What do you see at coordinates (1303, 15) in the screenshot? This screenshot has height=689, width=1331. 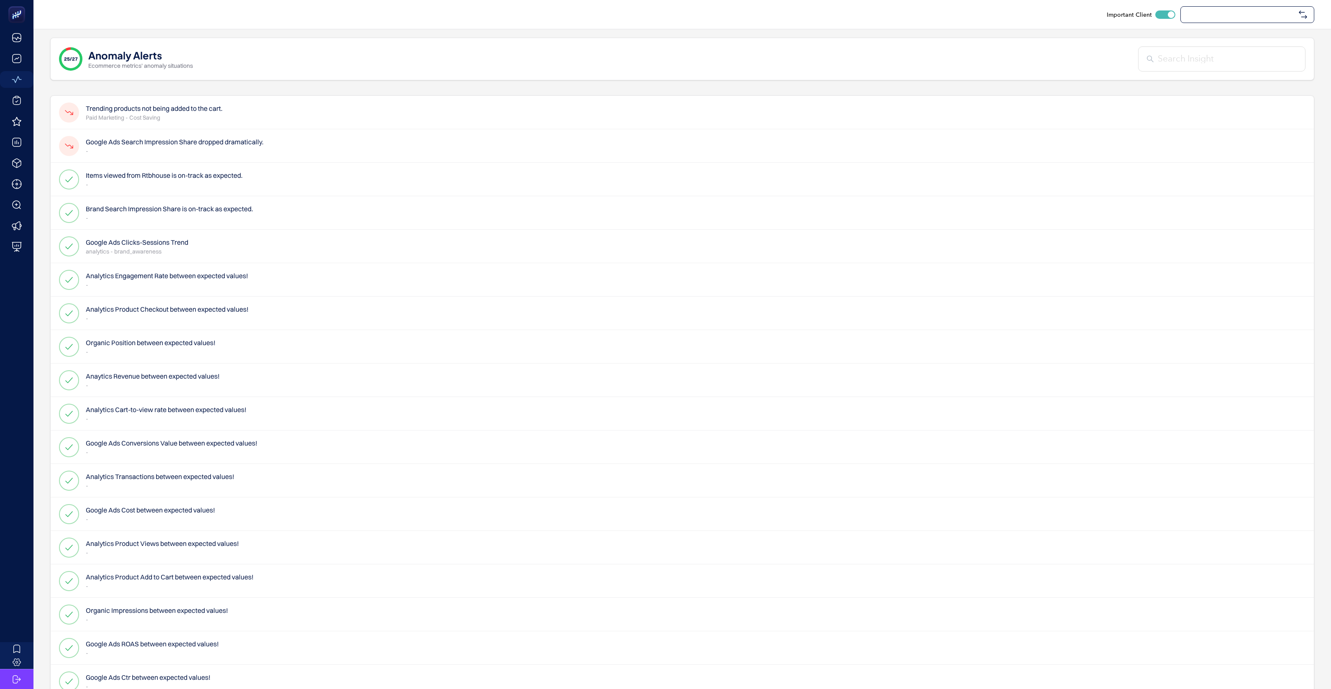 I see `img: svg%3e` at bounding box center [1303, 15].